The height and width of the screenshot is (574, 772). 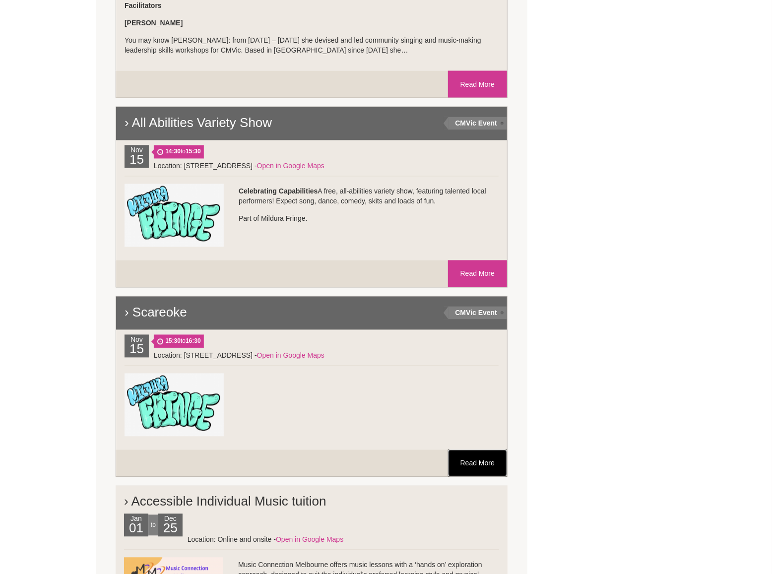 What do you see at coordinates (312, 196) in the screenshot?
I see `p: A free, all-abilities variety show, featuring talented local performers! Expect song, dance, come...` at bounding box center [312, 196].